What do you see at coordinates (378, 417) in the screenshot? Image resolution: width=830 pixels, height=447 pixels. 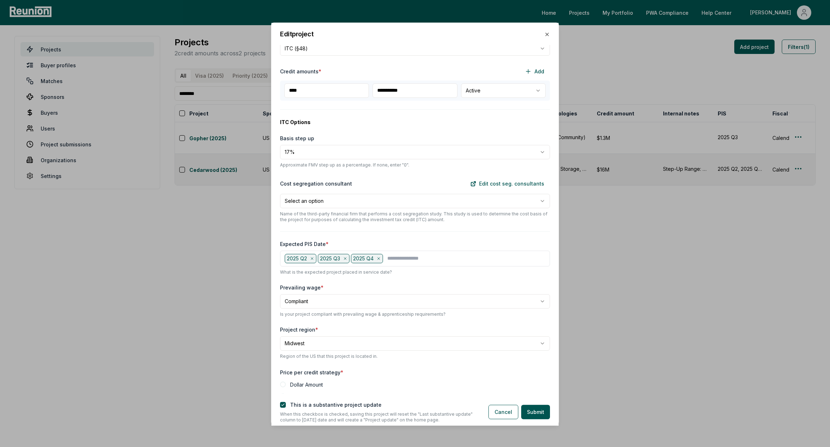 I see `p: When this checkbox is checked, saving this project will reset the "Last substantive update" colum...` at bounding box center [378, 417].